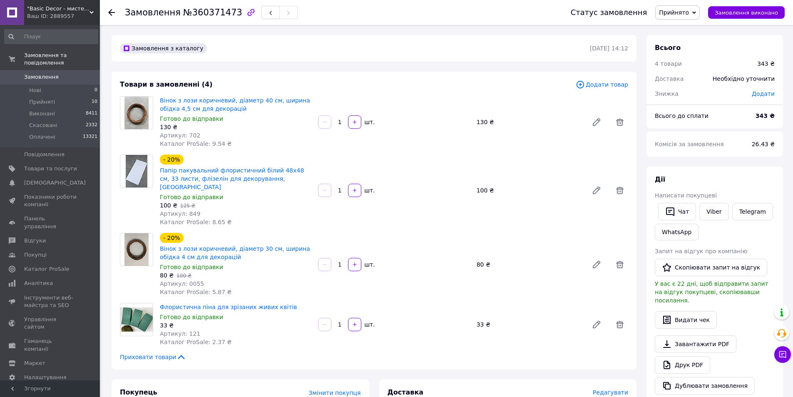 The height and width of the screenshot is (397, 793). What do you see at coordinates (92, 125) in the screenshot?
I see `span: 2332` at bounding box center [92, 125].